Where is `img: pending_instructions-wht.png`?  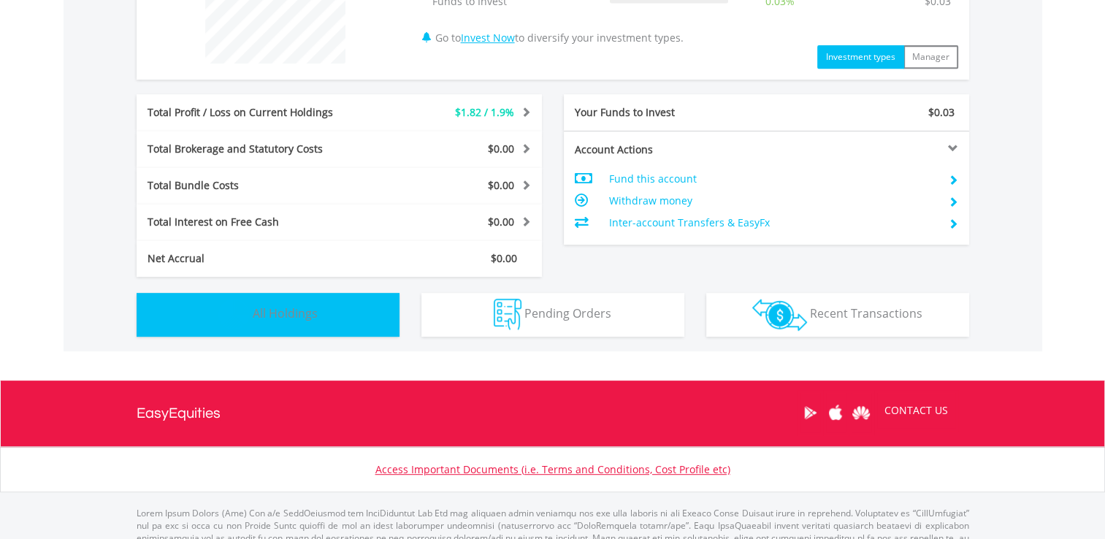
img: pending_instructions-wht.png is located at coordinates (507, 314).